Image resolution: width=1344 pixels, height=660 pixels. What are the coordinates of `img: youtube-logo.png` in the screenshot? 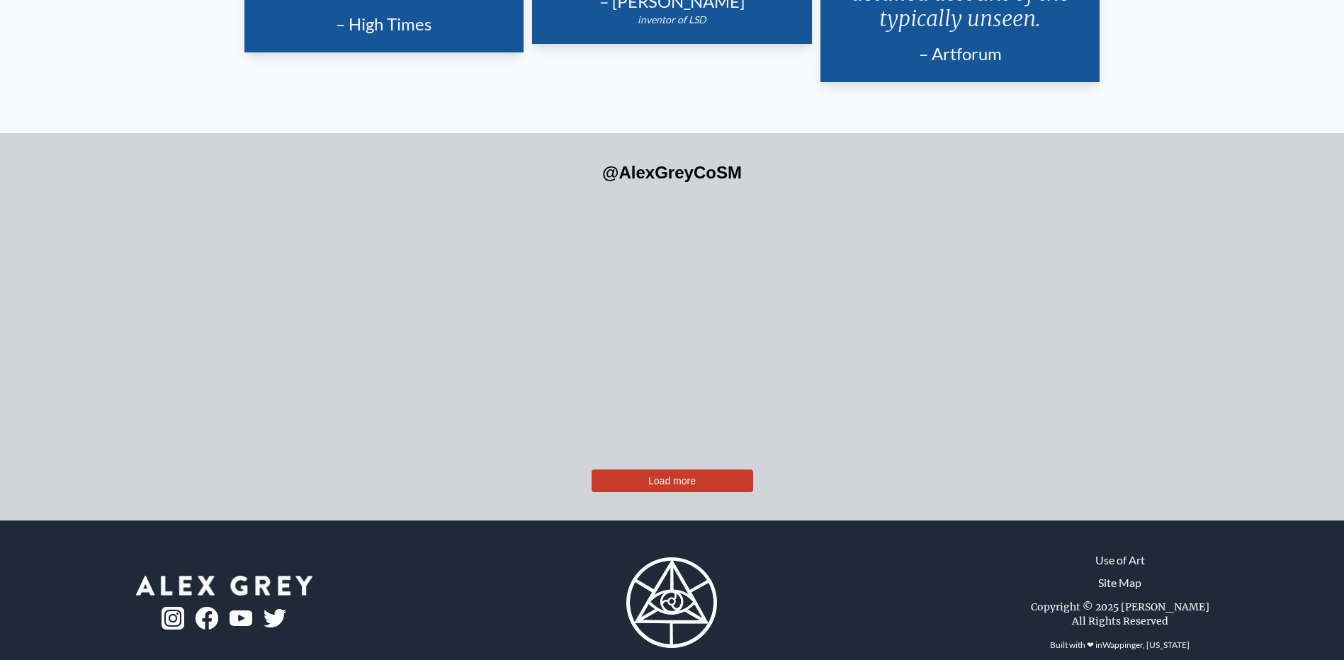 It's located at (241, 618).